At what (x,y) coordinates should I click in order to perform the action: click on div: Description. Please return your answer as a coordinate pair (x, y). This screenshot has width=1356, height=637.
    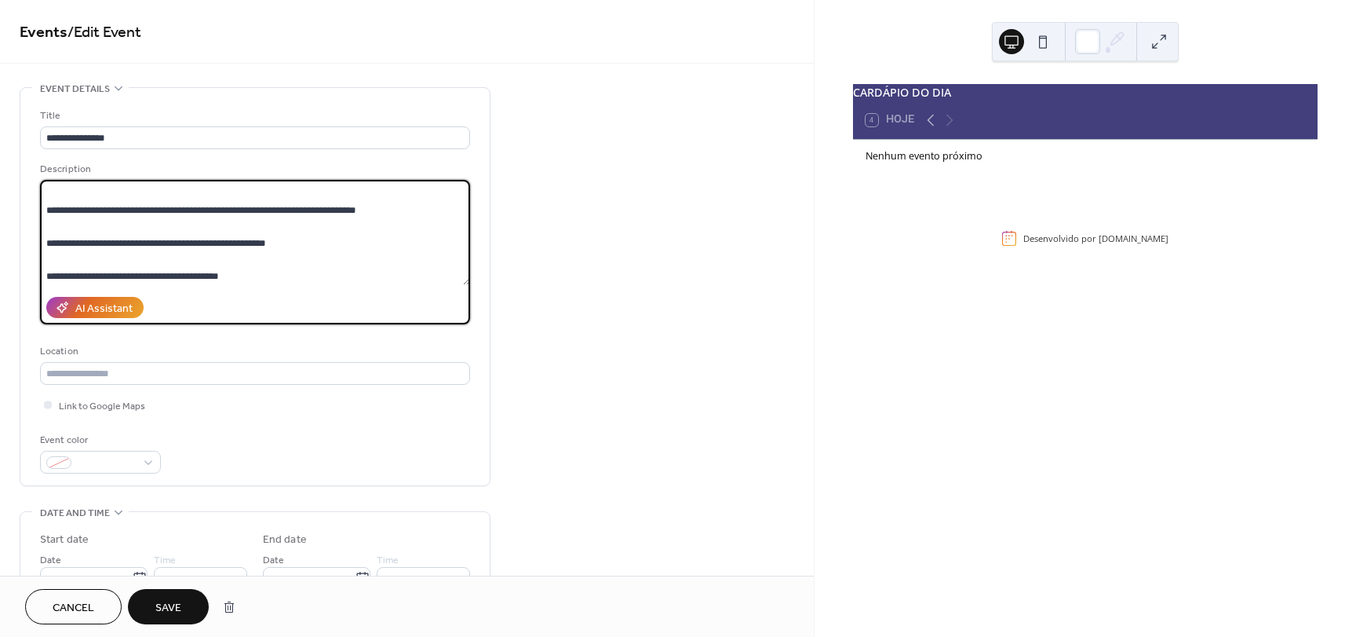
    Looking at the image, I should click on (254, 169).